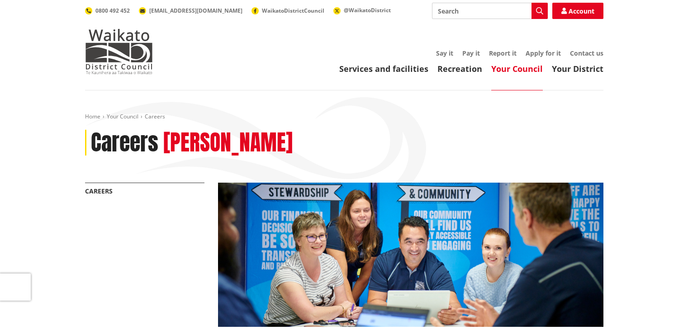 This screenshot has height=330, width=688. Describe the element at coordinates (119, 52) in the screenshot. I see `img: Waikato District Council - Te Kaunihera aa Takiwaa o Waikato` at that location.